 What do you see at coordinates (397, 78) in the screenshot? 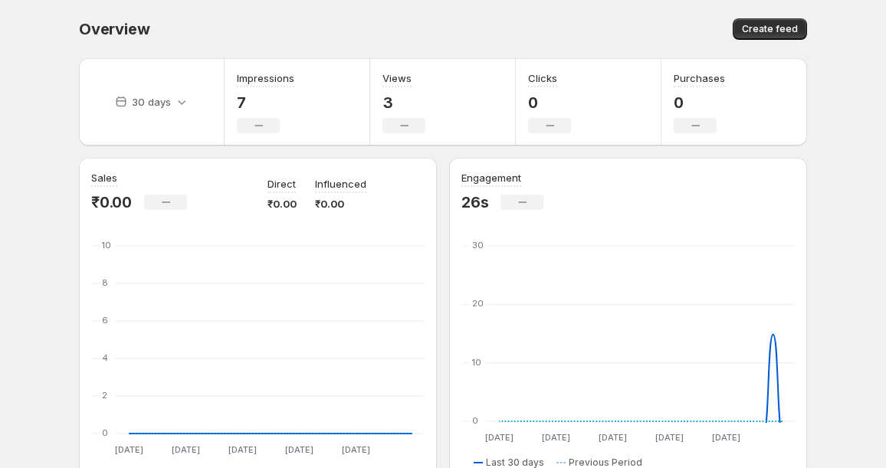
I see `h3: Views` at bounding box center [397, 78].